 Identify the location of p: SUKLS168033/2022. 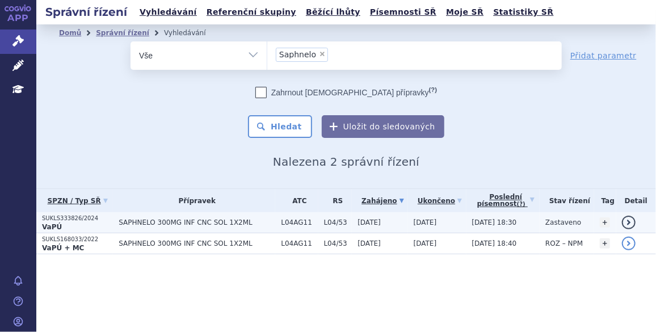
(77, 239).